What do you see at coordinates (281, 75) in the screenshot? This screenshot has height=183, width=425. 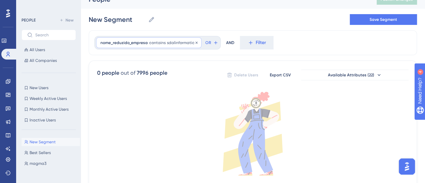 I see `span: Export CSV` at bounding box center [281, 75].